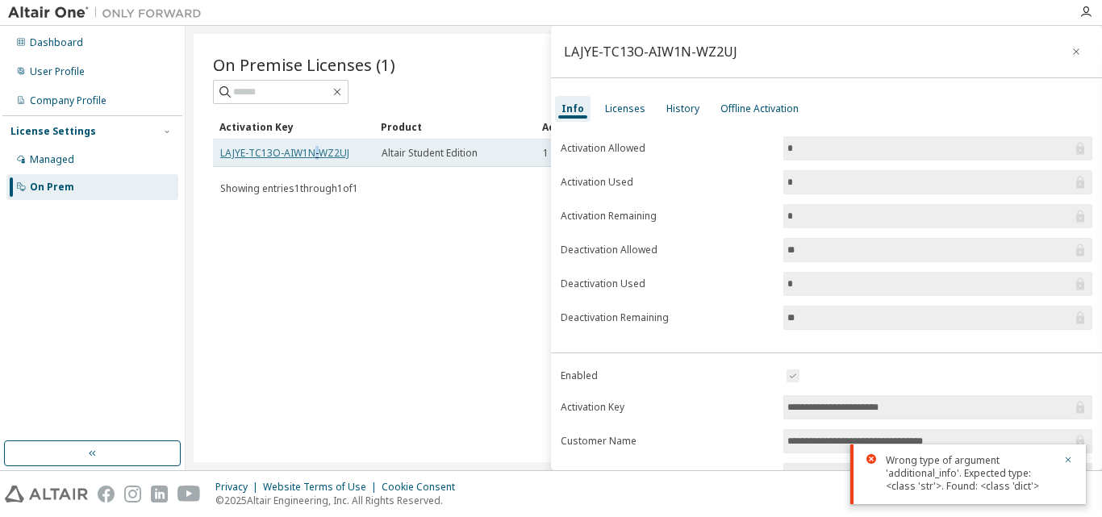 The height and width of the screenshot is (517, 1102). What do you see at coordinates (667, 407) in the screenshot?
I see `label: Activation Key` at bounding box center [667, 407].